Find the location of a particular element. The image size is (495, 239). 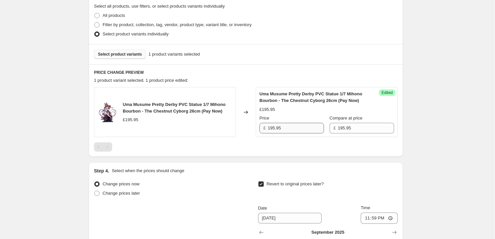

nav: Pagination is located at coordinates (103, 147).